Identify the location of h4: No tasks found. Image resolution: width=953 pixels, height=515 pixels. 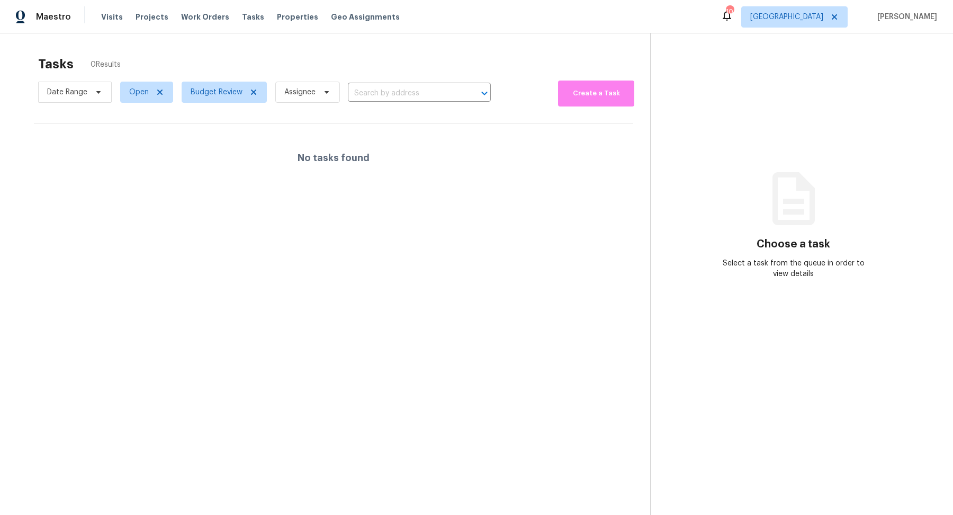
(334, 158).